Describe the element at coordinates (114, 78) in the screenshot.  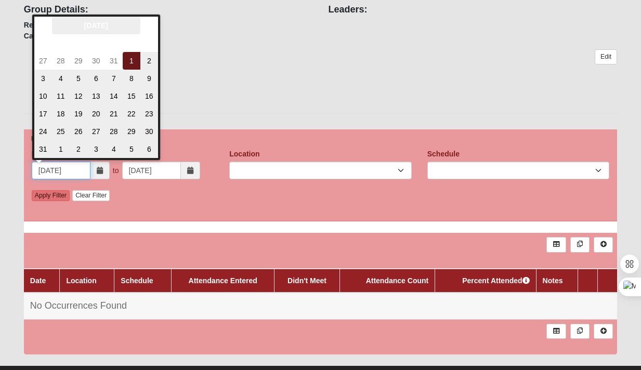
I see `td: 7` at that location.